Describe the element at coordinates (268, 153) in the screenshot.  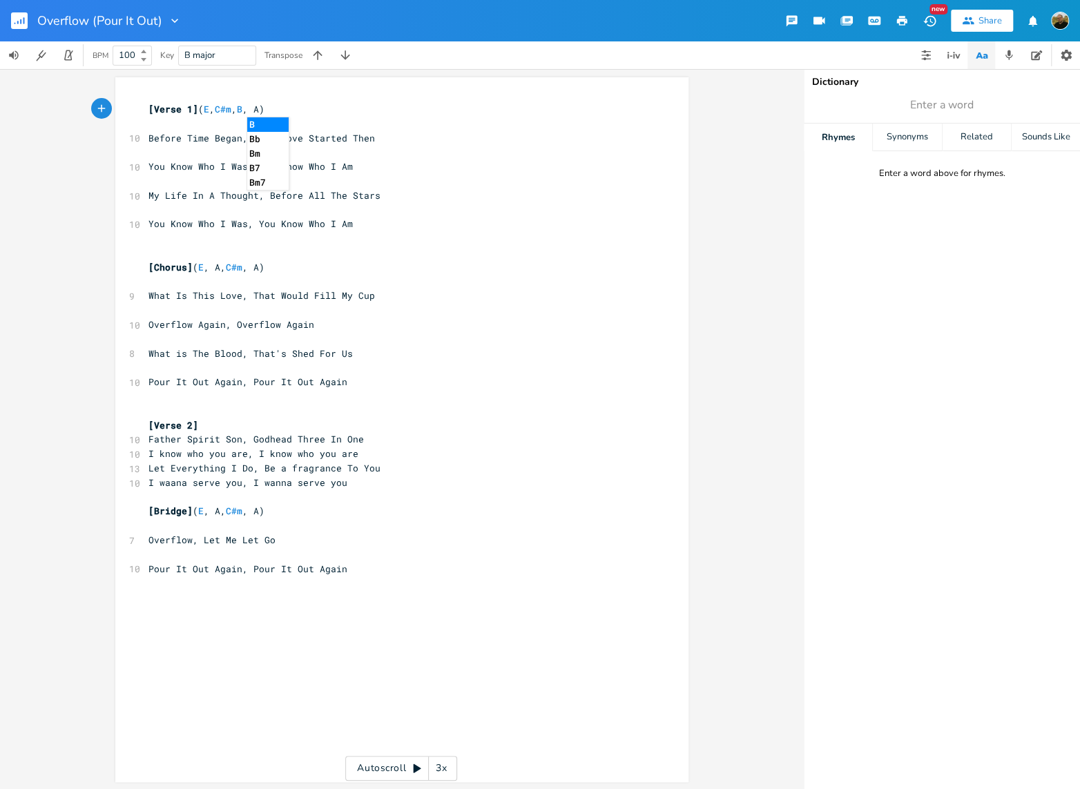
I see `li: Bm` at that location.